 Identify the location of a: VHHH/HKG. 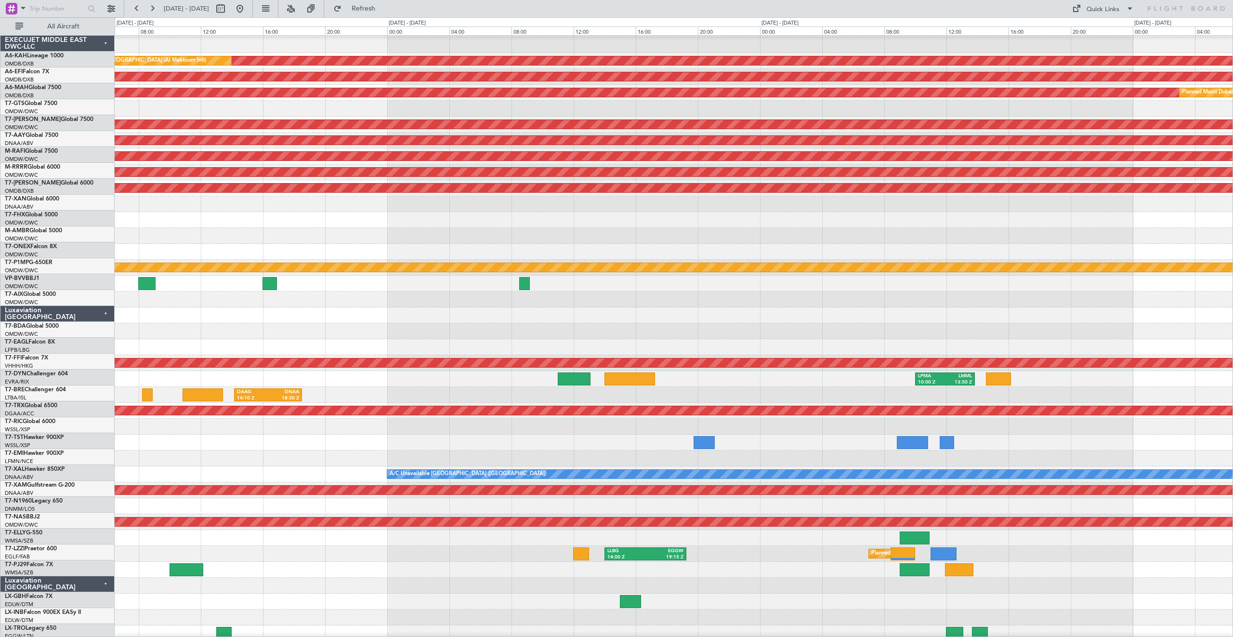
(19, 365).